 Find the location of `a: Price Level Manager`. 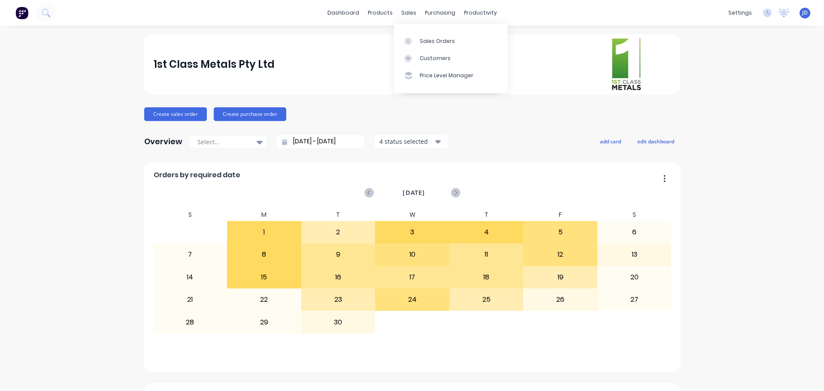

a: Price Level Manager is located at coordinates (451, 76).